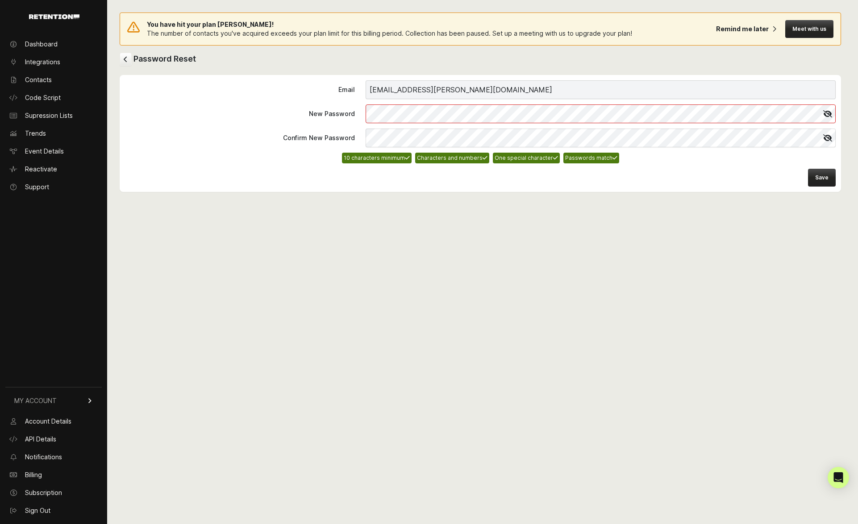 Image resolution: width=858 pixels, height=524 pixels. What do you see at coordinates (43, 493) in the screenshot?
I see `span: Subscription` at bounding box center [43, 493].